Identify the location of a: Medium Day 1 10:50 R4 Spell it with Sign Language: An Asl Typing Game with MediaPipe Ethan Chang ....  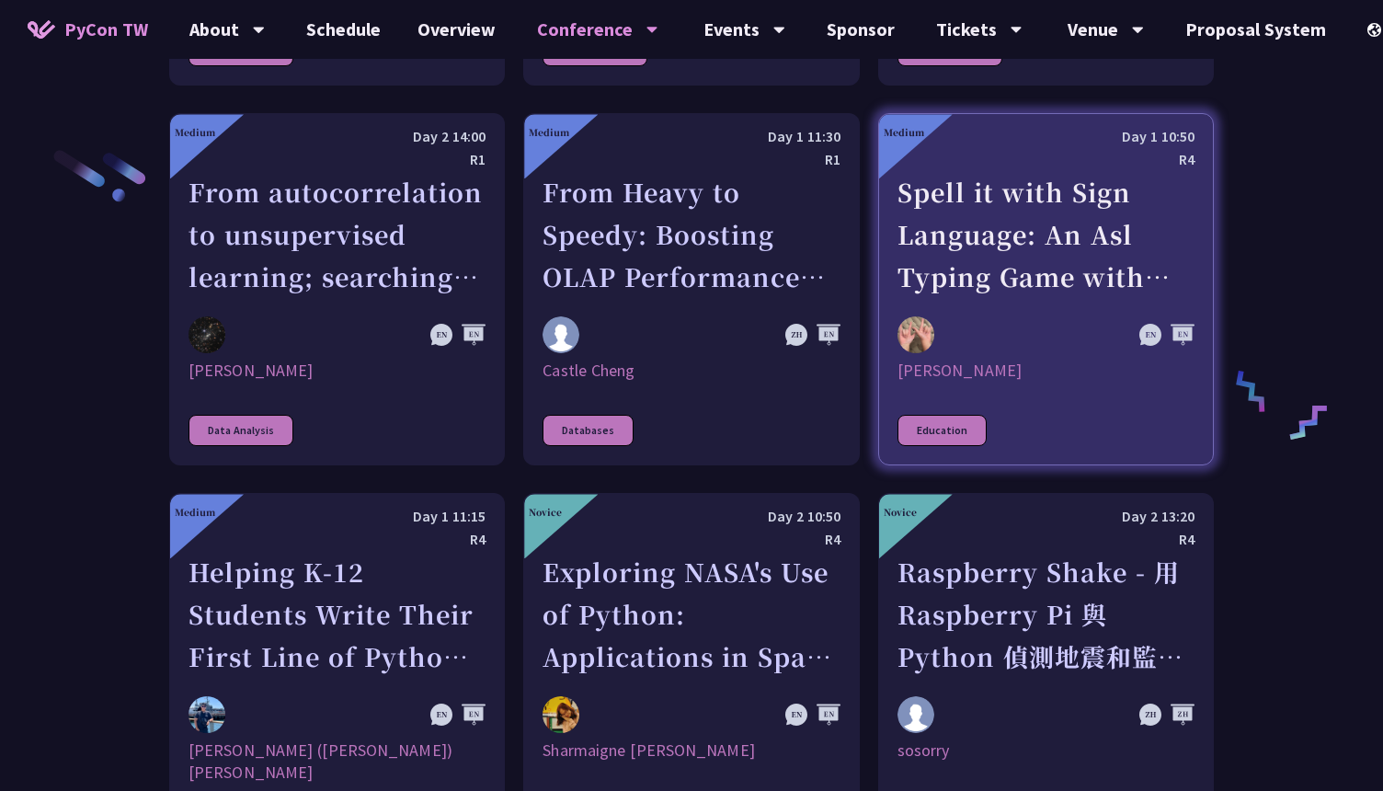
(1046, 289).